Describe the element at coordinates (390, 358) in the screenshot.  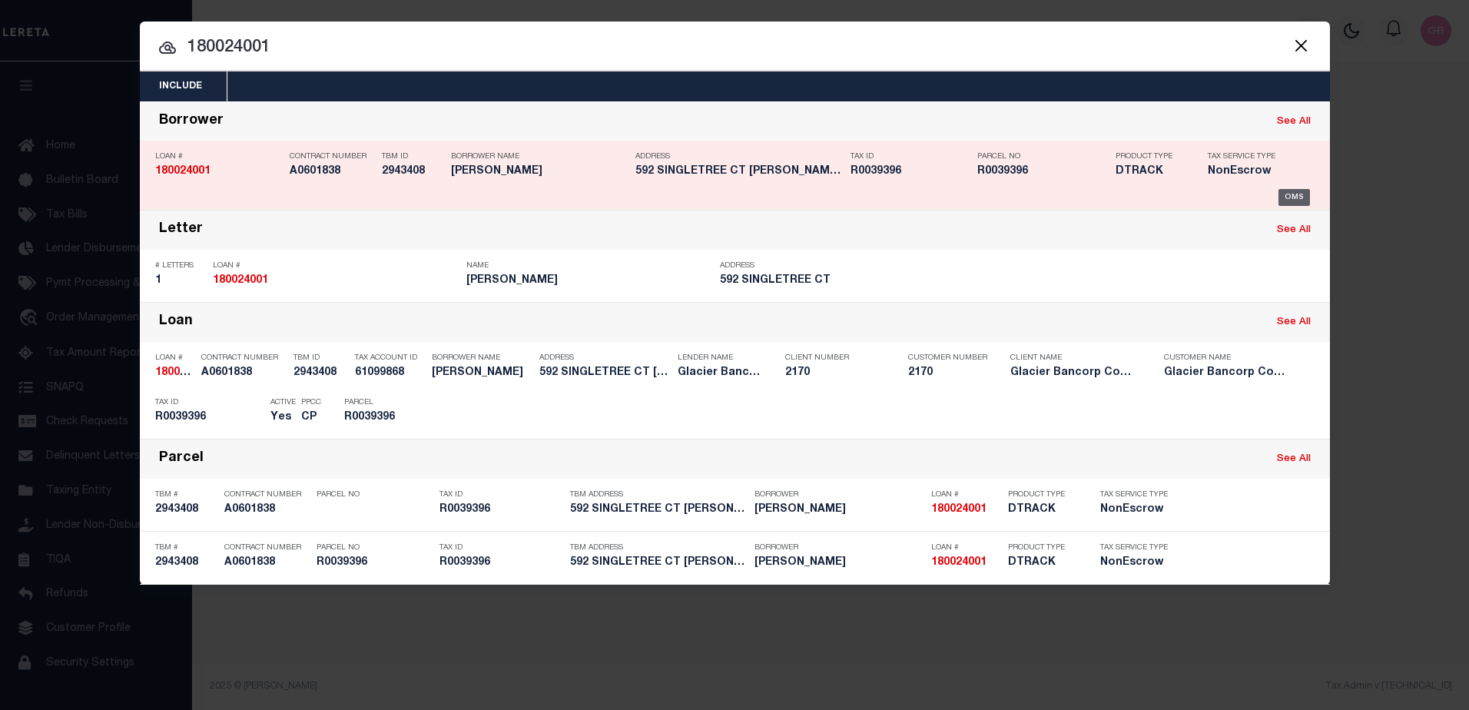
I see `p: Tax Account ID` at that location.